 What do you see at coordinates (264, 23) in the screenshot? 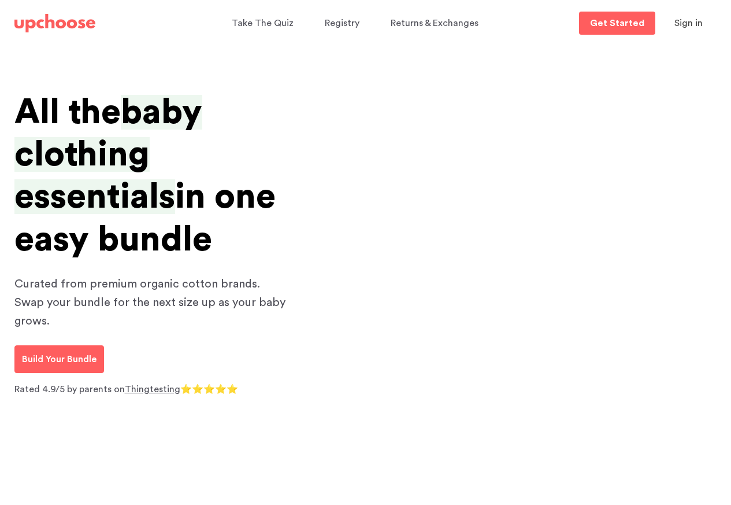
I see `a: Take The Quiz` at bounding box center [264, 23].